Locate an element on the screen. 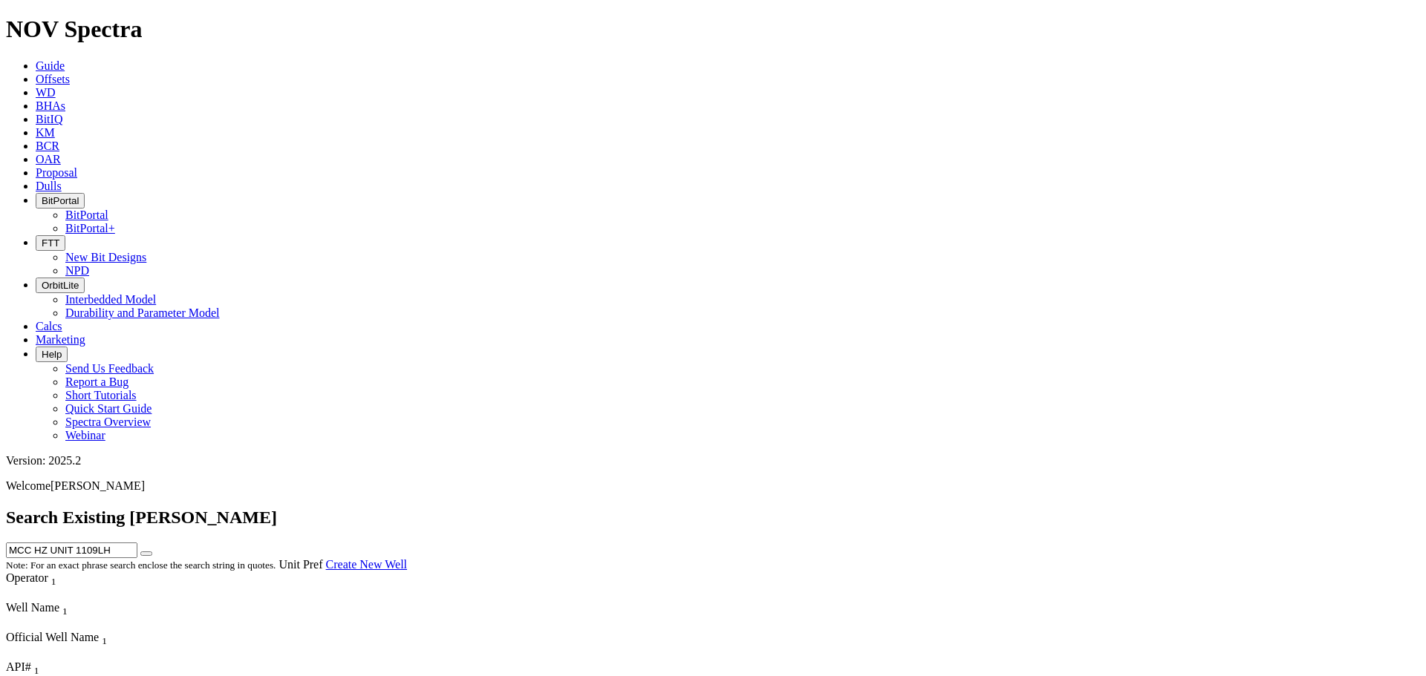 Image resolution: width=1426 pixels, height=676 pixels. a: BCR is located at coordinates (48, 146).